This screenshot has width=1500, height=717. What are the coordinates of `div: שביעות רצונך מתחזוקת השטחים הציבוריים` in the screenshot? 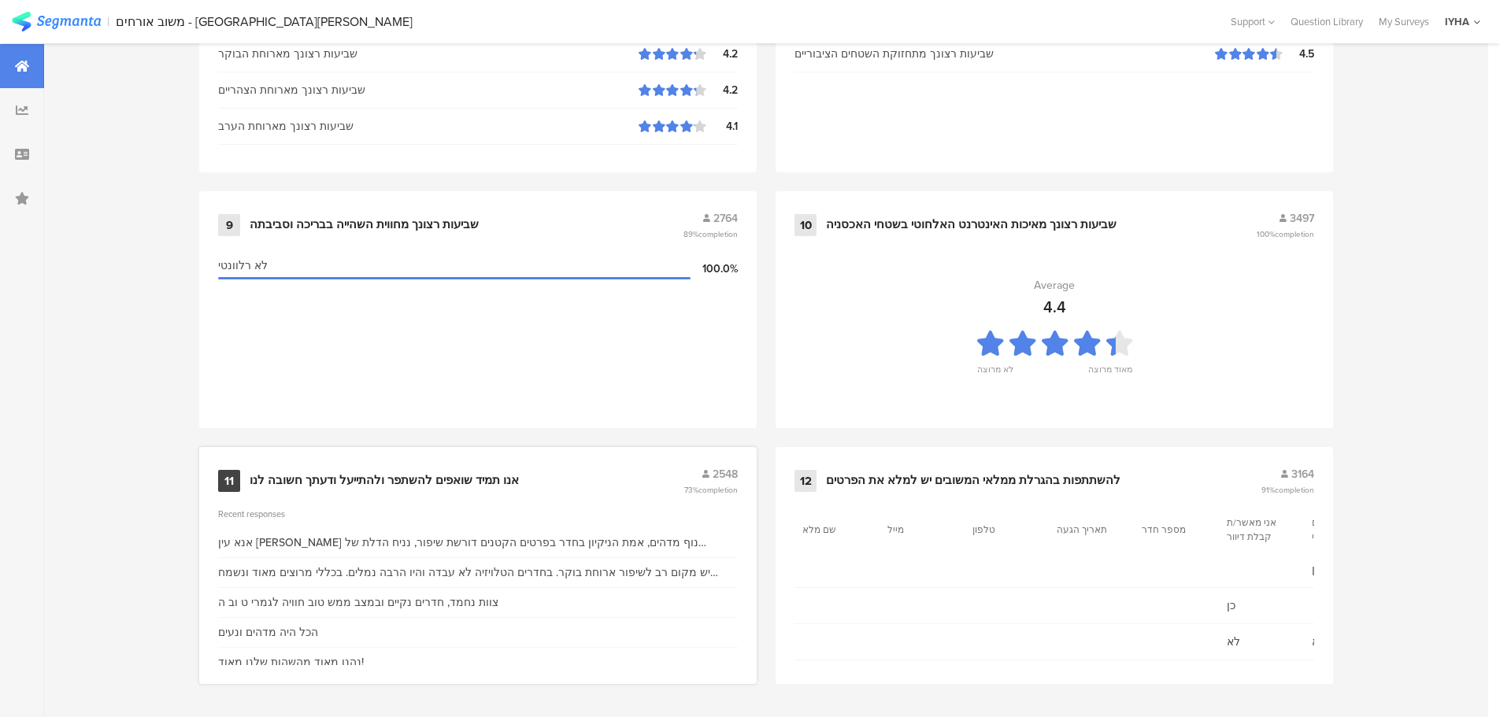 It's located at (1005, 54).